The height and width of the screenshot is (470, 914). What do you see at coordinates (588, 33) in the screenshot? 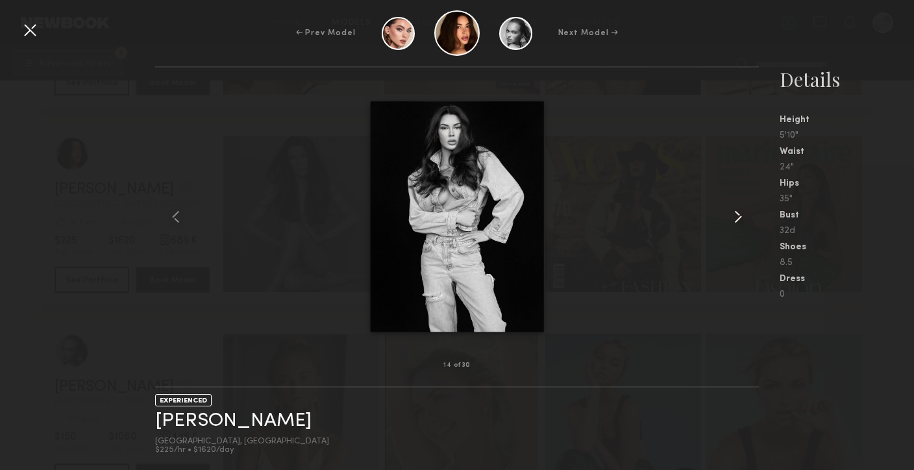
I see `div: Next Model →` at bounding box center [588, 33].